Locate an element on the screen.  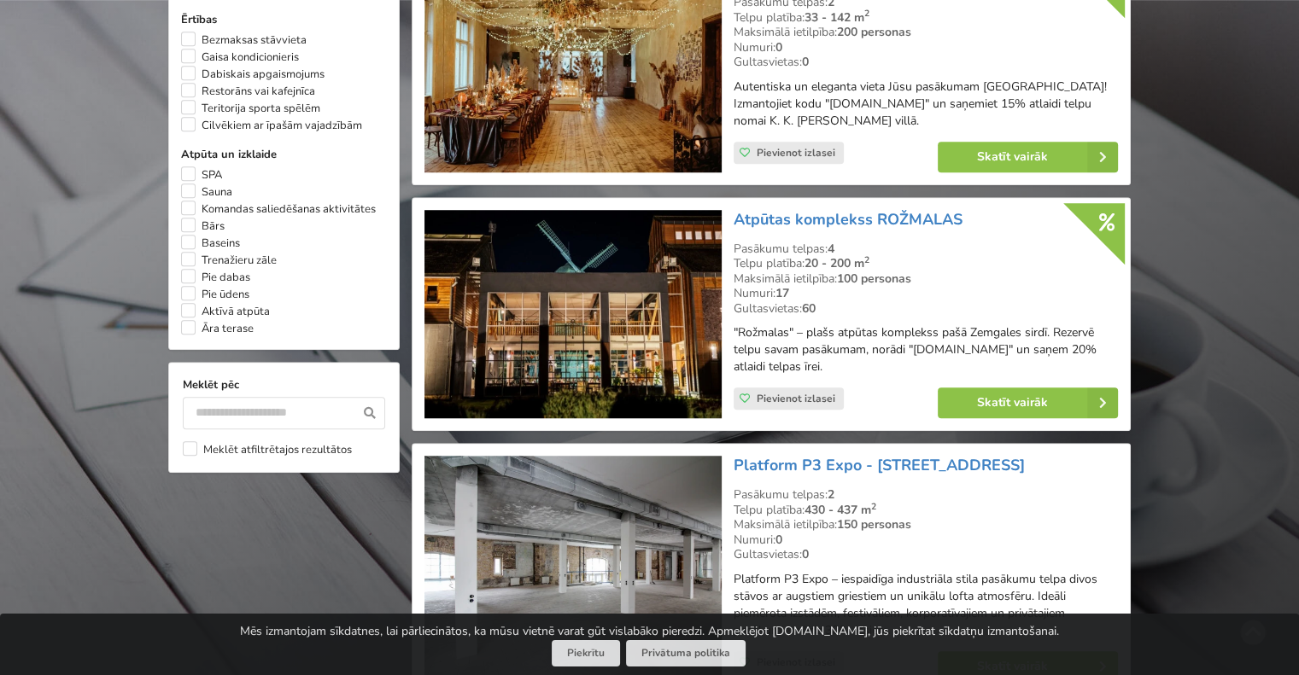
strong: 200 personas is located at coordinates (874, 32).